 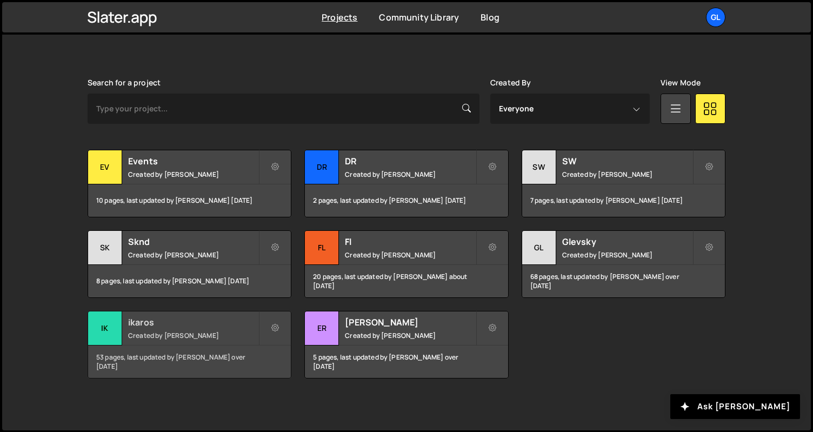 What do you see at coordinates (715, 17) in the screenshot?
I see `a: Gl` at bounding box center [715, 17].